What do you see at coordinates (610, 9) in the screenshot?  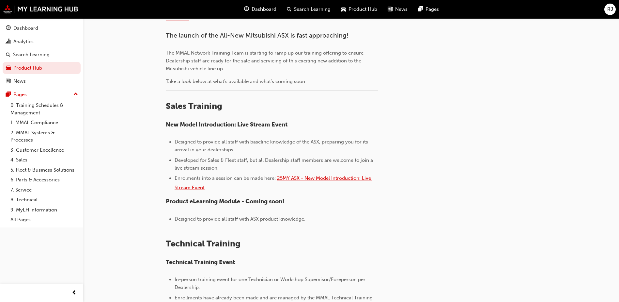 I see `button: RJ` at bounding box center [610, 9].